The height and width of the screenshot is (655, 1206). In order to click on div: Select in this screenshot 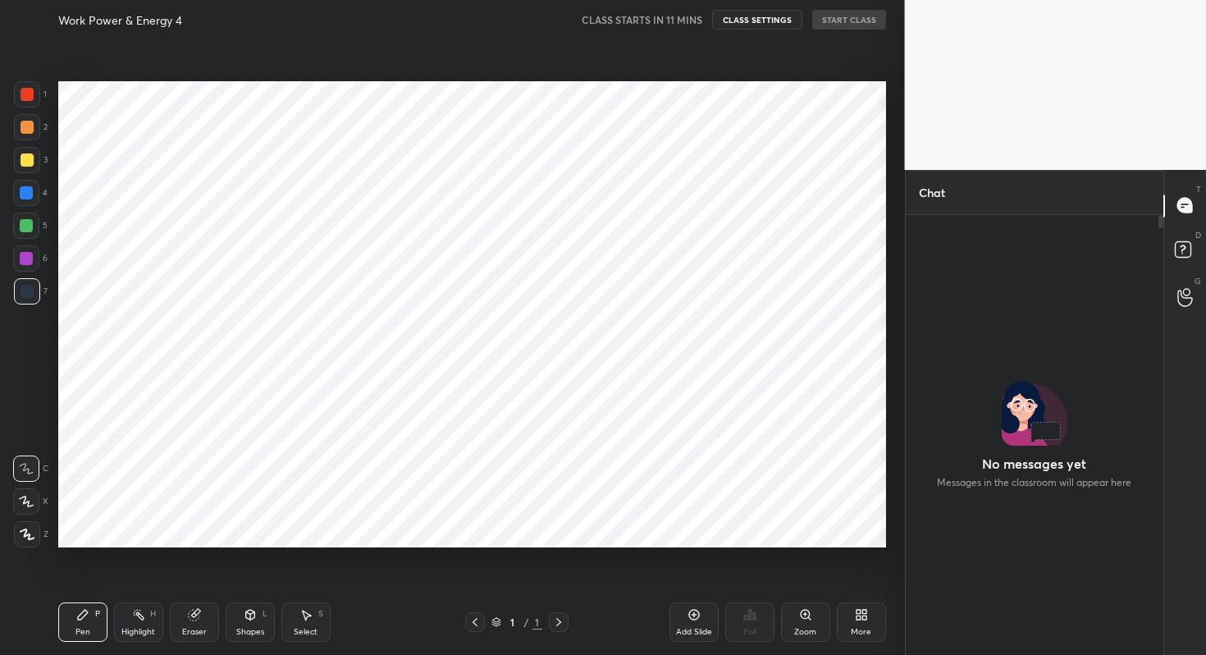, I will do `click(305, 632)`.